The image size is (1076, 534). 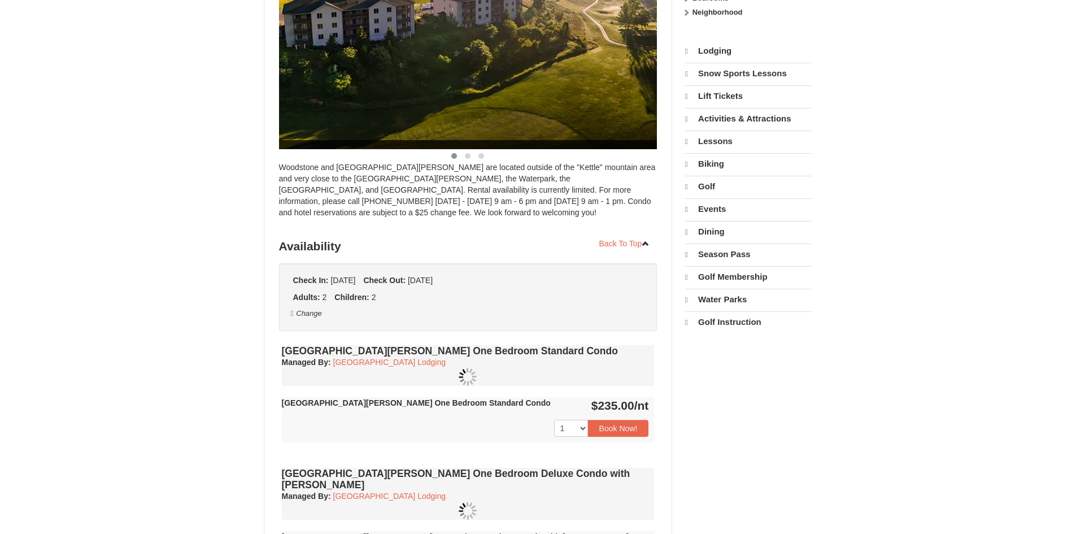 I want to click on a: Golf, so click(x=748, y=186).